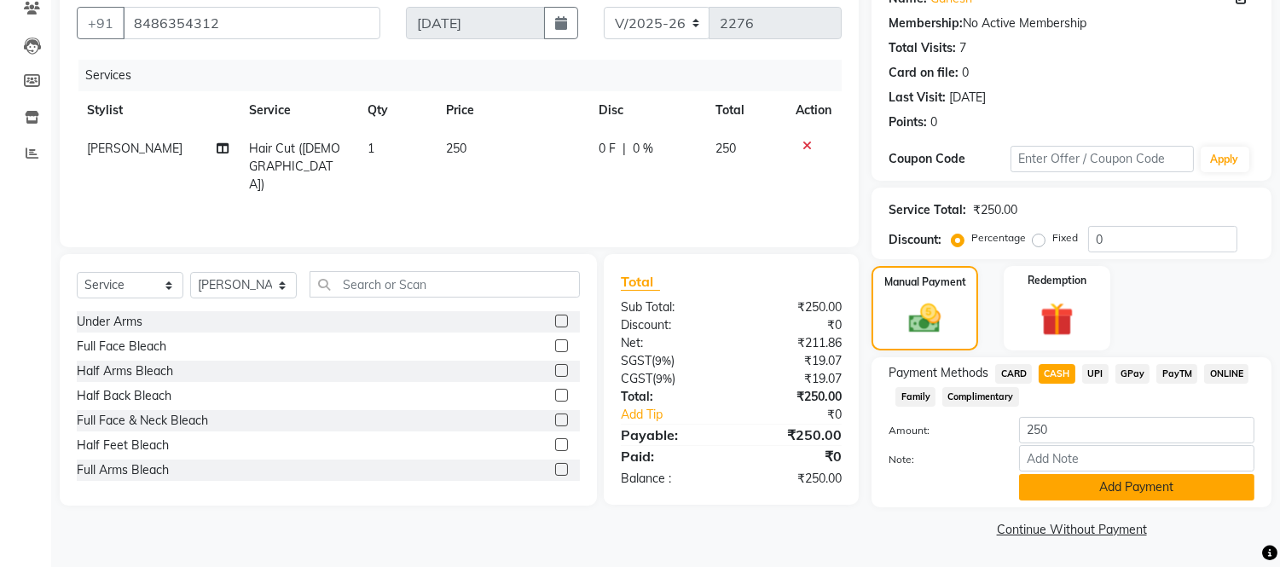 This screenshot has height=567, width=1280. What do you see at coordinates (915, 397) in the screenshot?
I see `span: Family` at bounding box center [915, 397].